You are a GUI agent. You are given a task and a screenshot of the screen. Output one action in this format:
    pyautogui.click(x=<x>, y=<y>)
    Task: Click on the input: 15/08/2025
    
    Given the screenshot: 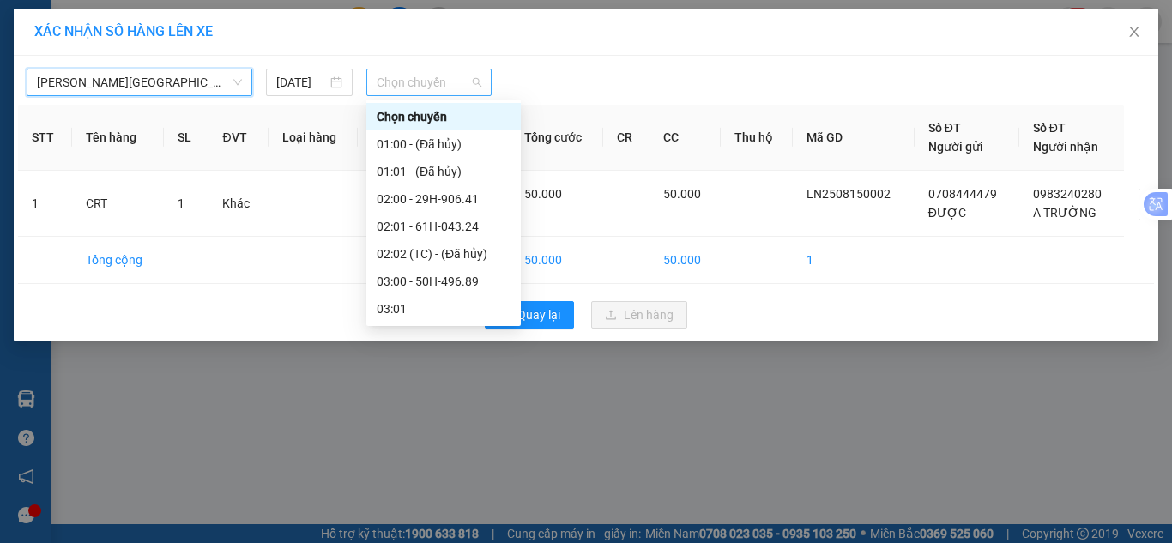 What is the action you would take?
    pyautogui.click(x=301, y=82)
    